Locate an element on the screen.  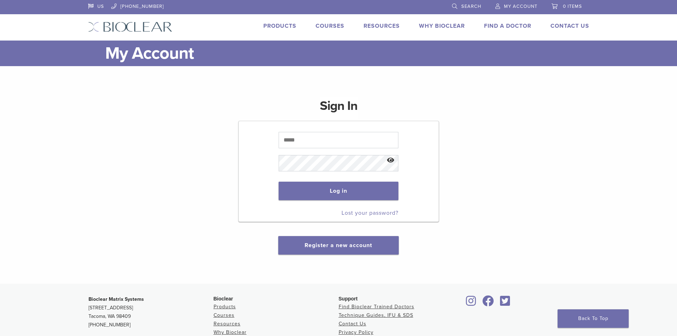
button: Show password is located at coordinates (391, 160).